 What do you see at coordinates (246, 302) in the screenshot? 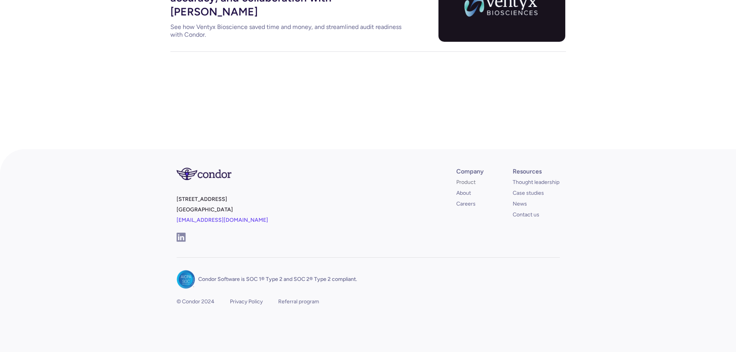
I see `div: Privacy Policy` at bounding box center [246, 302].